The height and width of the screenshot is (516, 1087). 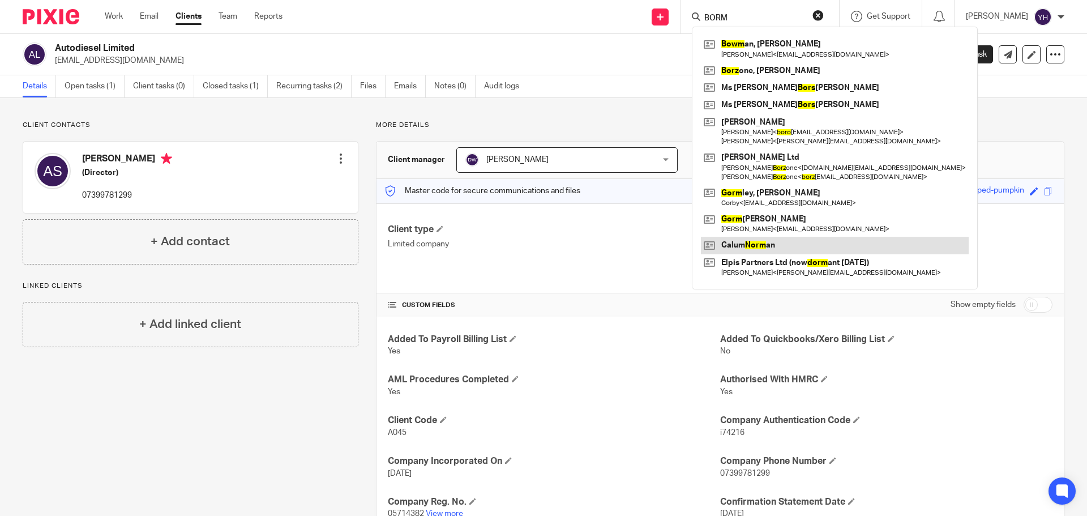 I want to click on input: Search, so click(x=754, y=19).